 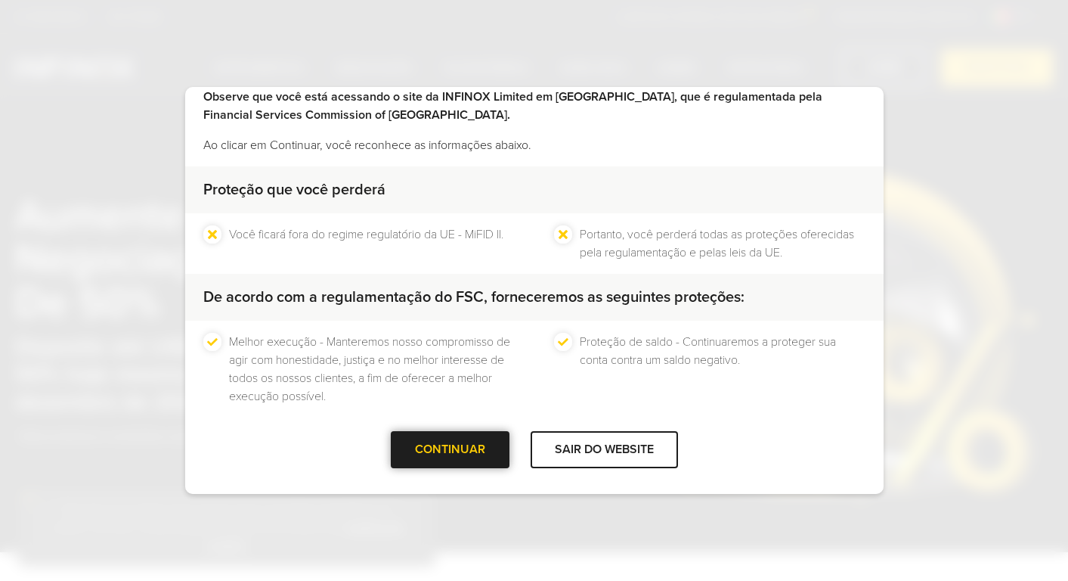 What do you see at coordinates (372, 369) in the screenshot?
I see `li: Melhor execução - Manteremos nosso compromisso de agir com honestidade, justiça e no melhor inter...` at bounding box center [372, 369].